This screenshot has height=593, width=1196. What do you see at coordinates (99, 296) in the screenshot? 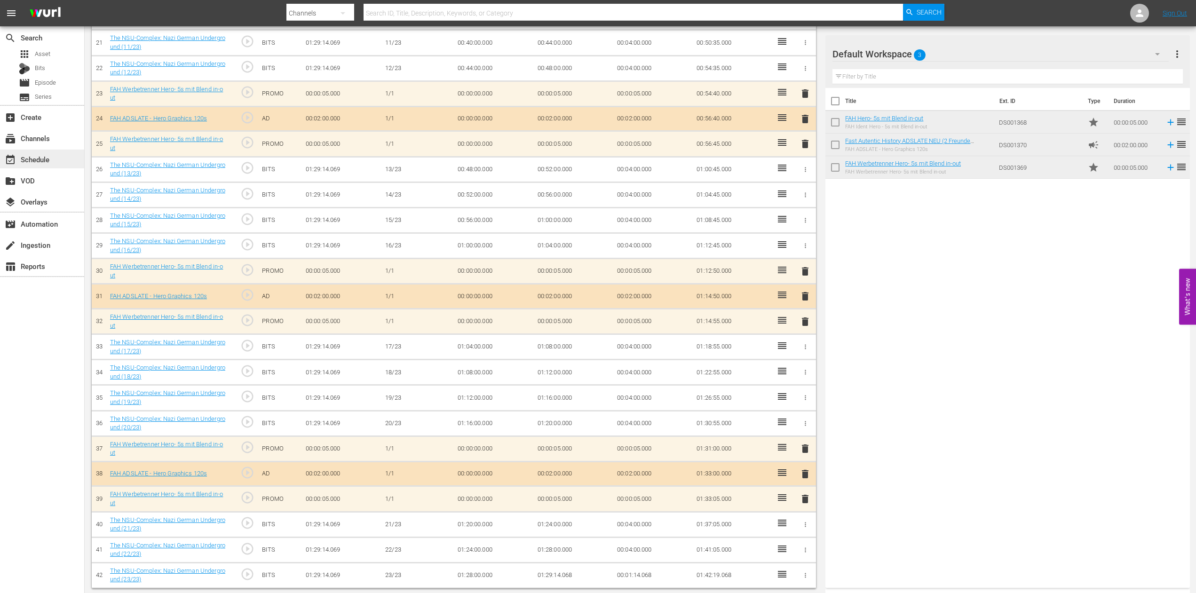
I see `td: 31` at bounding box center [99, 296].